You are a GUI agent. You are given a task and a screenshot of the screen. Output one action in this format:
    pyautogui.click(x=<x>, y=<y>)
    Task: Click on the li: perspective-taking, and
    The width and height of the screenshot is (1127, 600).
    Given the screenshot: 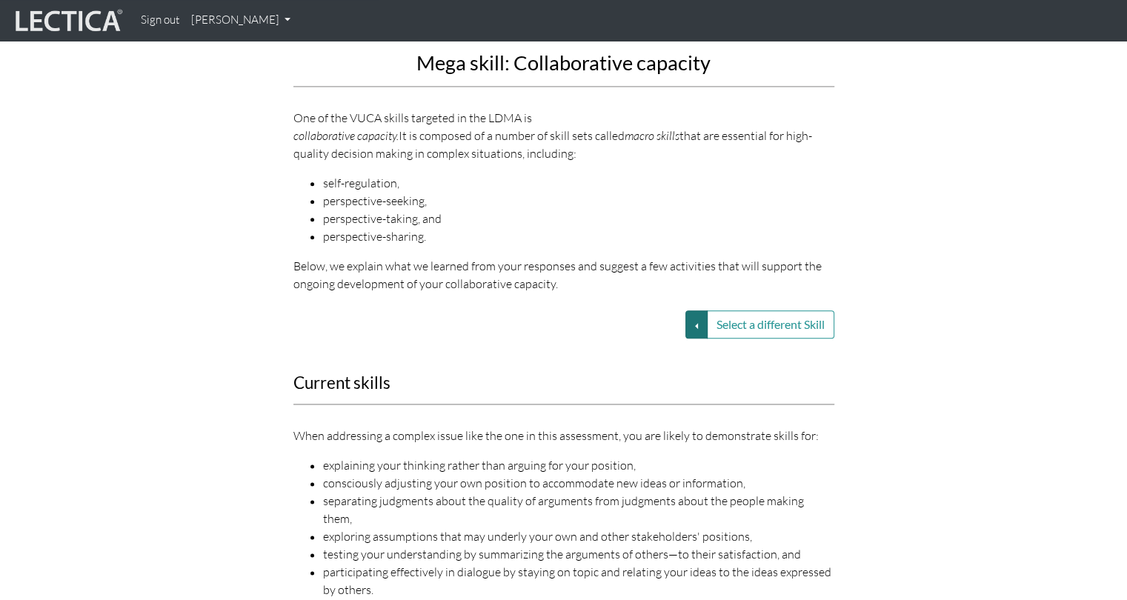 What is the action you would take?
    pyautogui.click(x=578, y=218)
    